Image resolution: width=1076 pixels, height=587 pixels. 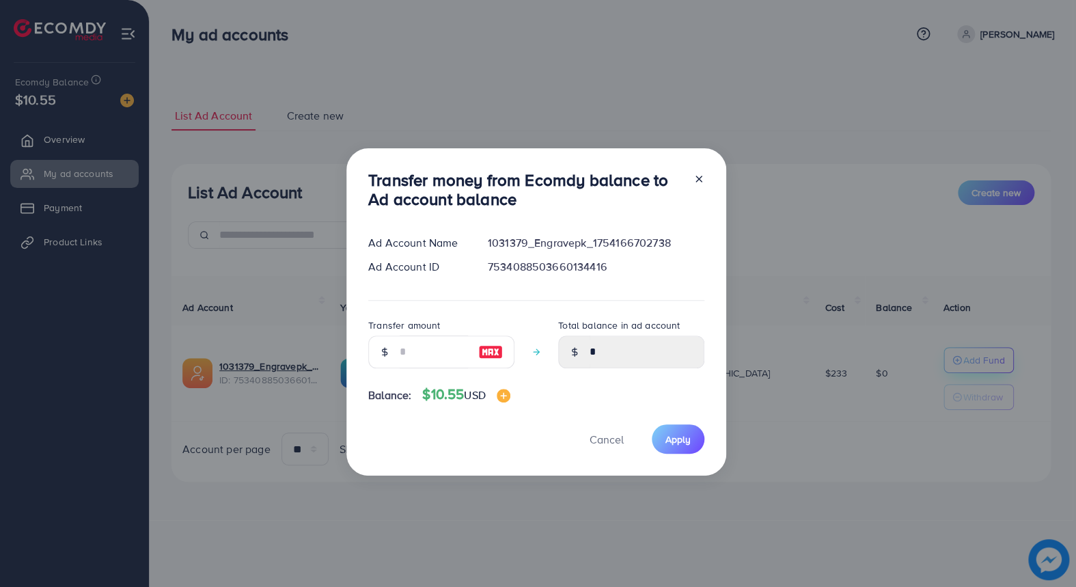 What do you see at coordinates (404, 325) in the screenshot?
I see `label: Transfer amount` at bounding box center [404, 325].